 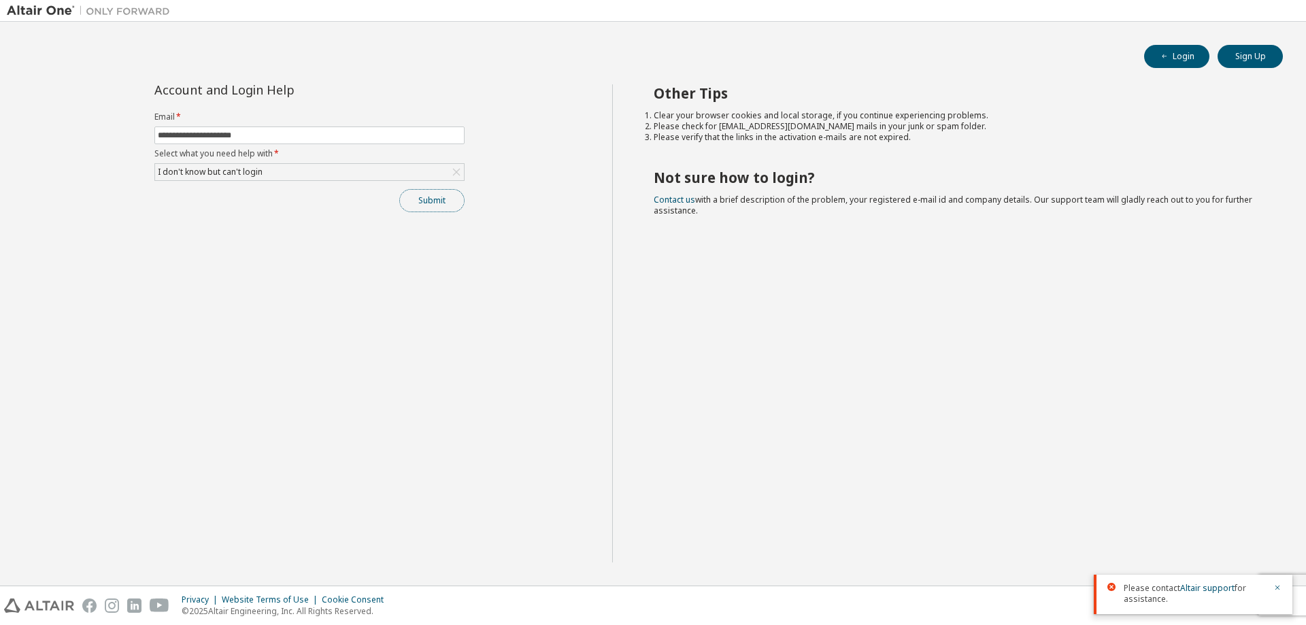 What do you see at coordinates (1250, 56) in the screenshot?
I see `button: Sign Up` at bounding box center [1250, 56].